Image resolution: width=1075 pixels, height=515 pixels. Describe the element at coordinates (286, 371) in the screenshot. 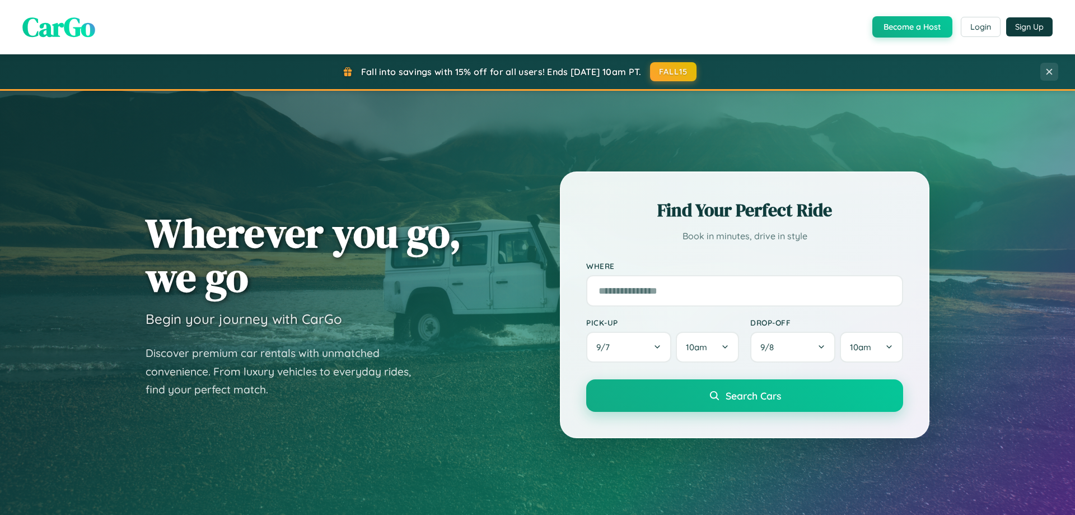

I see `p: Discover premium car rentals with unmatched convenience. From luxury vehicles to everyday rides, ...` at that location.